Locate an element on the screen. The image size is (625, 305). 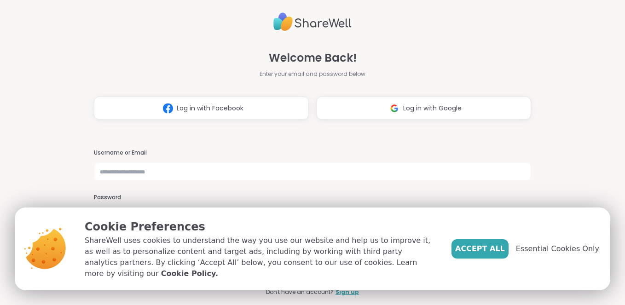
p: Cookie Preferences is located at coordinates (261, 227).